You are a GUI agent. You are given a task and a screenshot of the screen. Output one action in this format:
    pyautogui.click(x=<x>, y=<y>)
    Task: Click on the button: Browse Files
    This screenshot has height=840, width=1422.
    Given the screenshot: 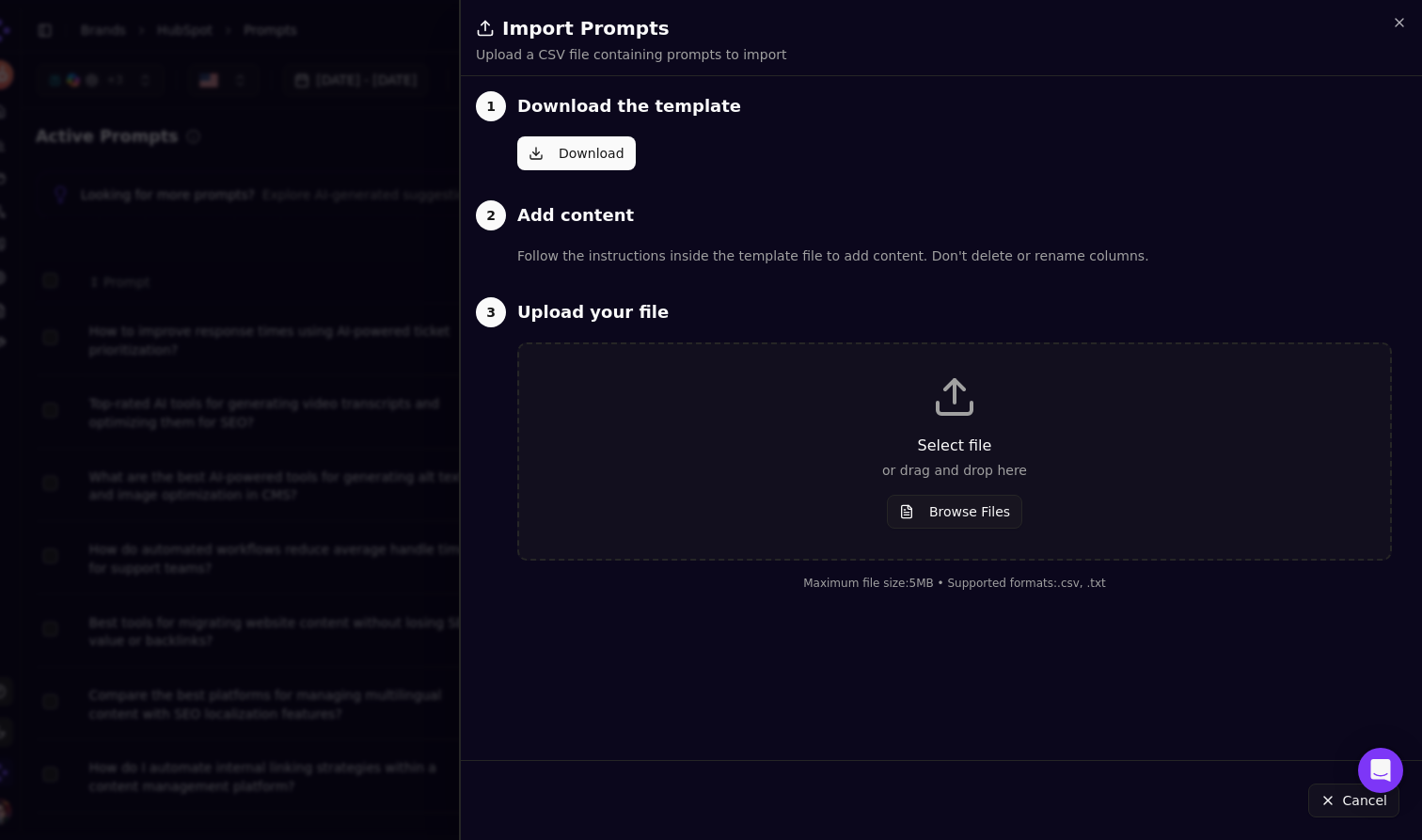 What is the action you would take?
    pyautogui.click(x=955, y=512)
    